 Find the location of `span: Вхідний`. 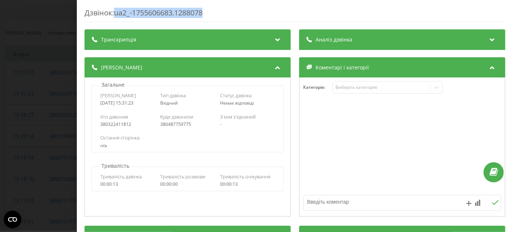

span: Вхідний is located at coordinates (169, 103).